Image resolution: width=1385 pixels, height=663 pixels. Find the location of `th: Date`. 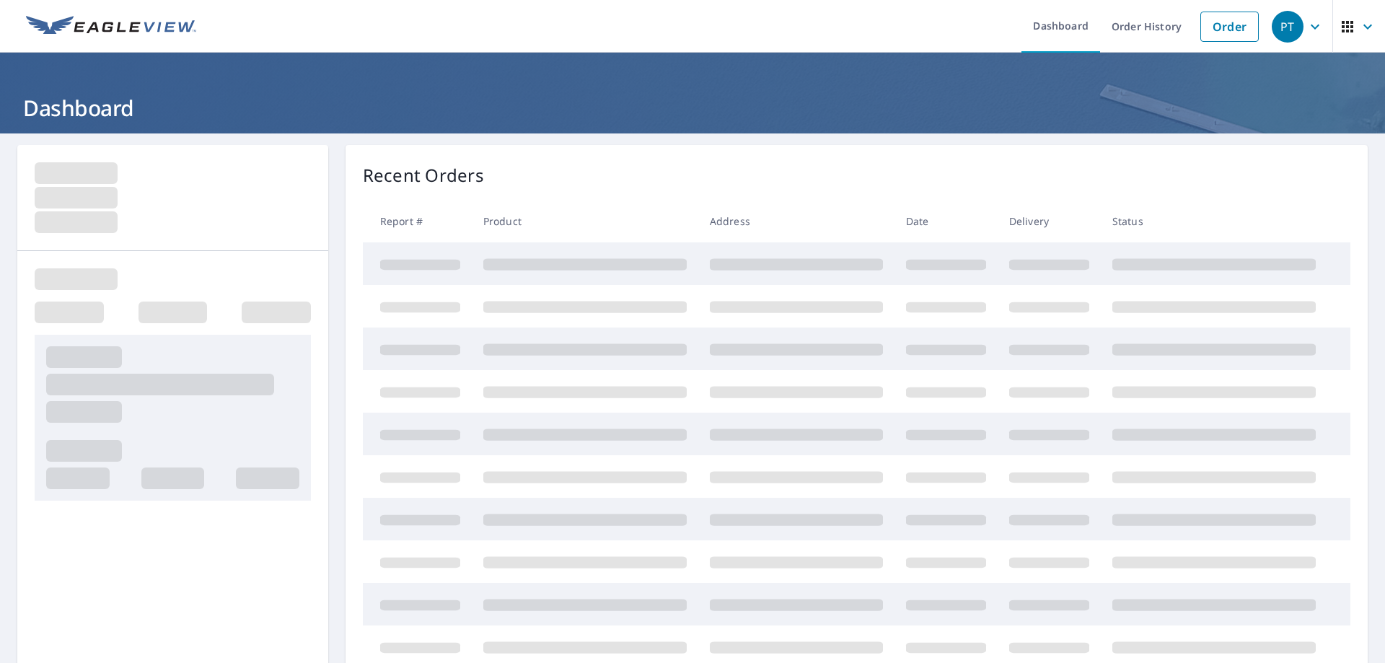

th: Date is located at coordinates (946, 221).